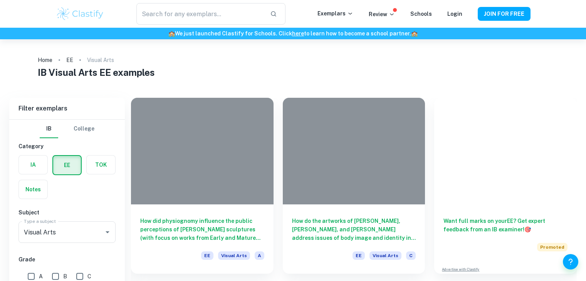  Describe the element at coordinates (67, 109) in the screenshot. I see `h6: Filter exemplars` at that location.